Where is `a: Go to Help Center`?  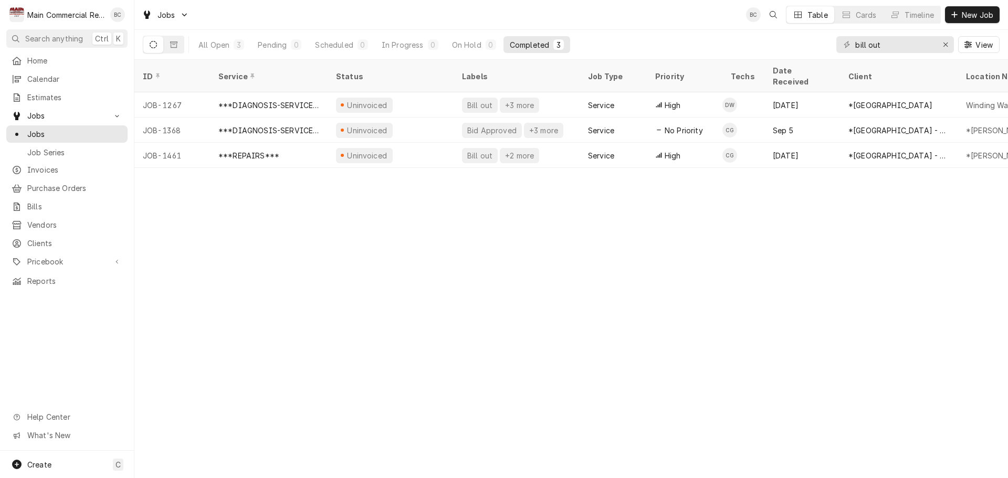
a: Go to Help Center is located at coordinates (67, 417).